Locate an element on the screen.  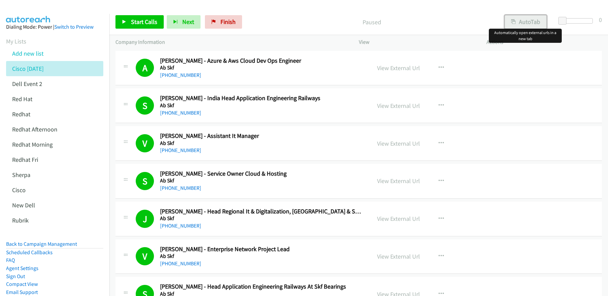
button: AutoTab is located at coordinates (526, 22).